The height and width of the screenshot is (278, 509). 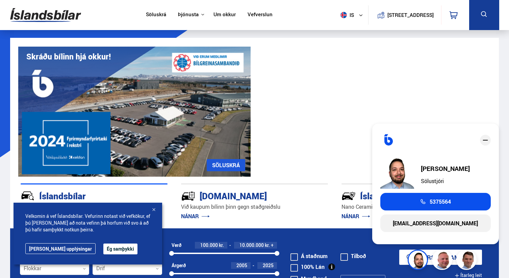 What do you see at coordinates (443, 261) in the screenshot?
I see `img: siFngHWaQ9KaOqBr.png` at bounding box center [443, 261].